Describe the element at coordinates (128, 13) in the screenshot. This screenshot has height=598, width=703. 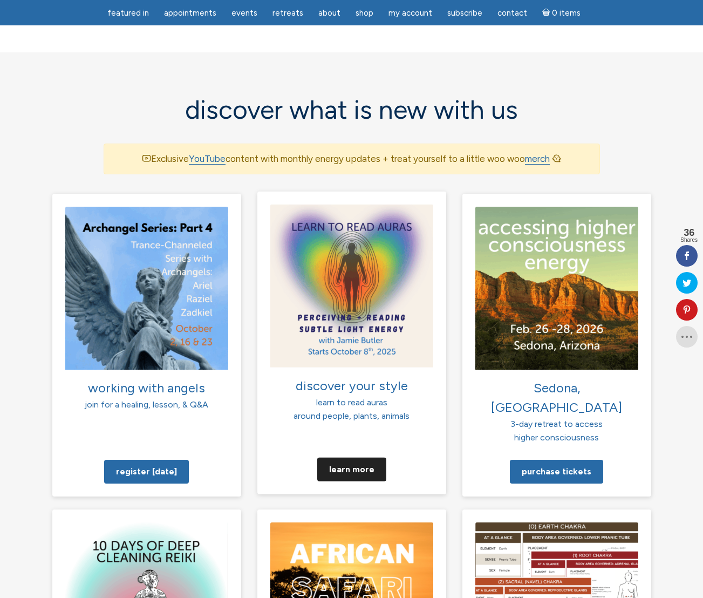
I see `a: featured in` at that location.